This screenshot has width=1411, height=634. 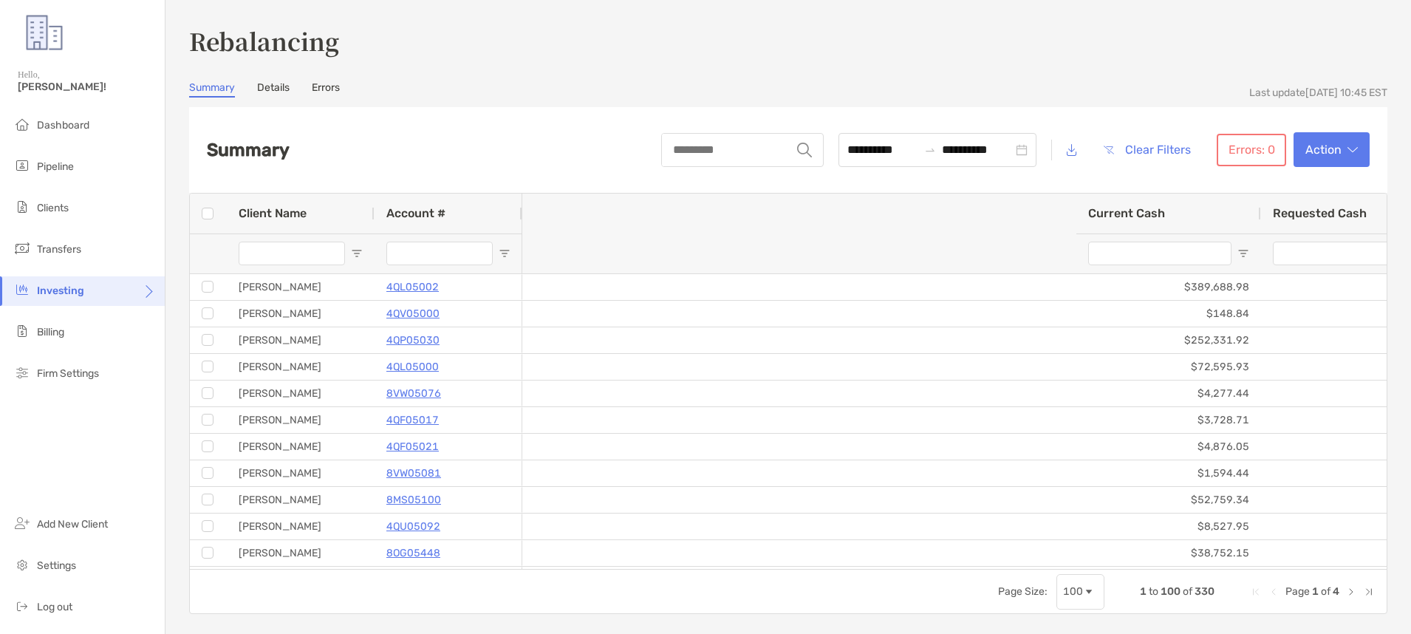 What do you see at coordinates (439, 253) in the screenshot?
I see `input: Account # Filter Input` at bounding box center [439, 253].